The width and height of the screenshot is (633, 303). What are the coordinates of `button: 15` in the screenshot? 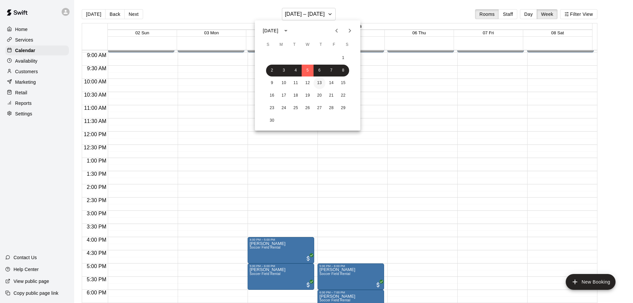 It's located at (343, 83).